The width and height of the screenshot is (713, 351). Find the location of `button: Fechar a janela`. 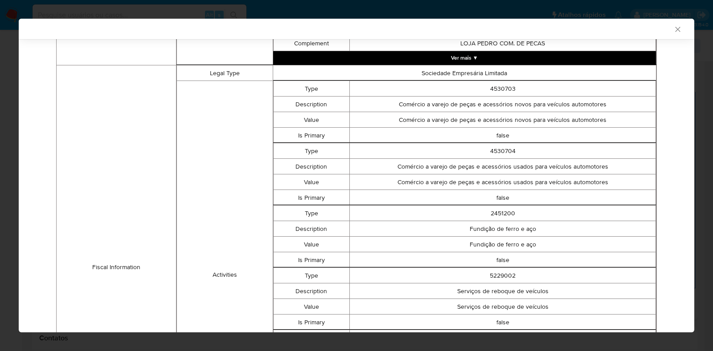

button: Fechar a janela is located at coordinates (677, 29).